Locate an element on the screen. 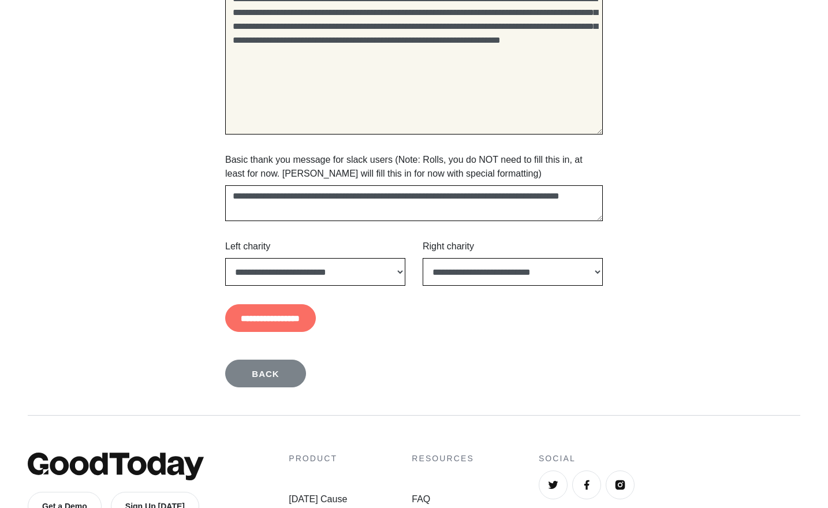  h4: Product is located at coordinates (318, 459).